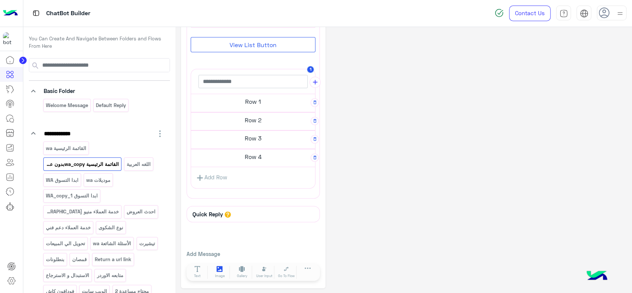 The height and width of the screenshot is (293, 632). I want to click on p: تيشيرت, so click(147, 243).